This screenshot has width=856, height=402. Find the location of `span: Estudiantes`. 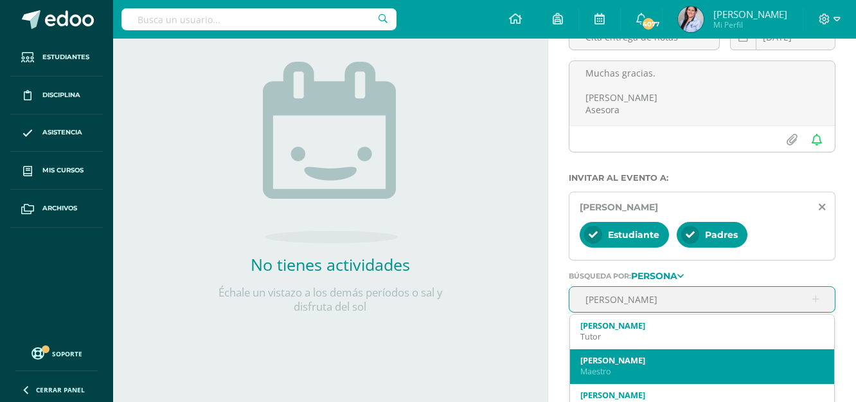

span: Estudiantes is located at coordinates (66, 57).